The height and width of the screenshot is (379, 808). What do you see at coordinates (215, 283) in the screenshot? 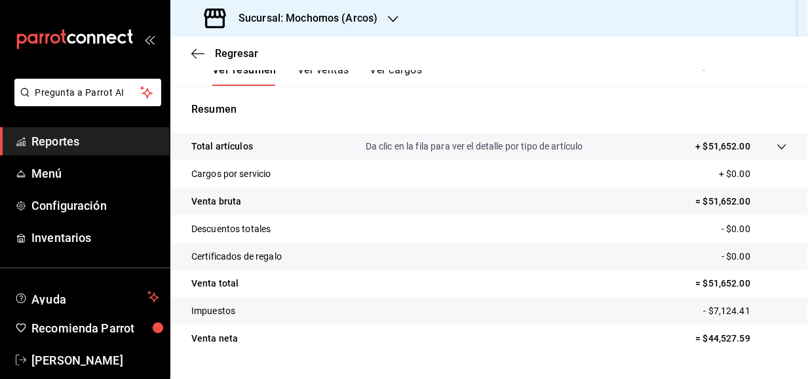
I see `p: Venta total` at bounding box center [215, 283].